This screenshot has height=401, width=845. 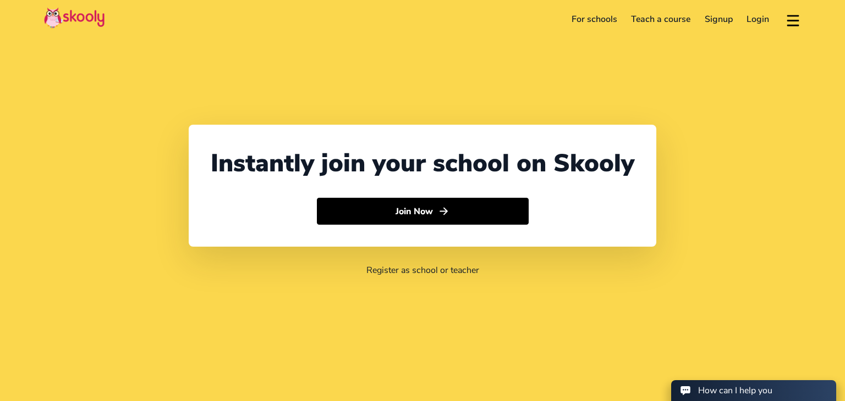 What do you see at coordinates (594, 19) in the screenshot?
I see `a: For schools` at bounding box center [594, 19].